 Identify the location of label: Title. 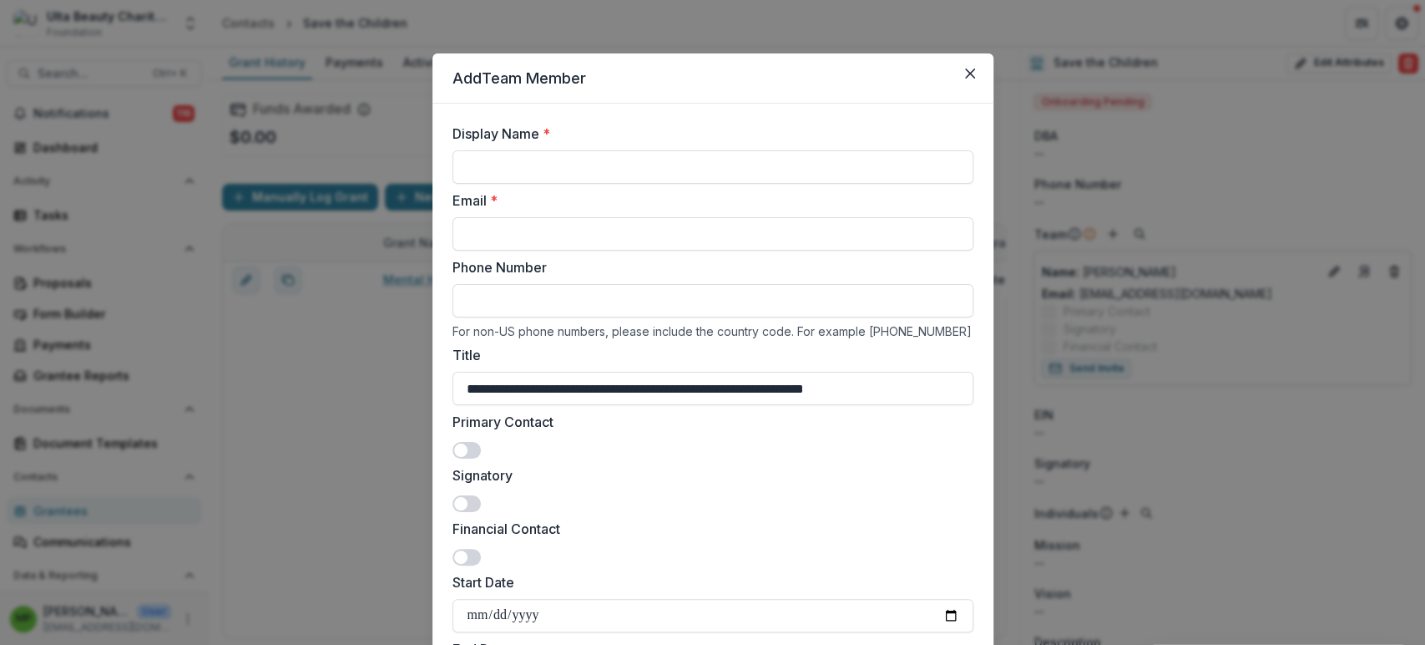
(708, 355).